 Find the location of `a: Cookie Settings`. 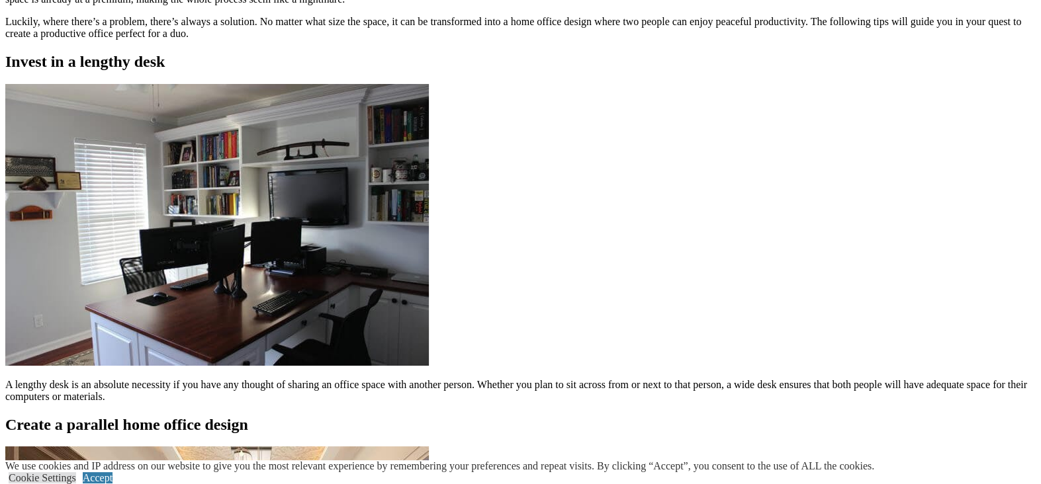

a: Cookie Settings is located at coordinates (42, 478).